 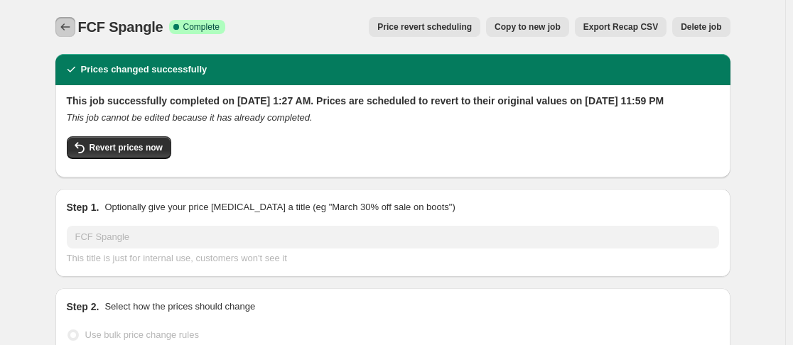 I want to click on p: Select how the prices should change, so click(x=180, y=307).